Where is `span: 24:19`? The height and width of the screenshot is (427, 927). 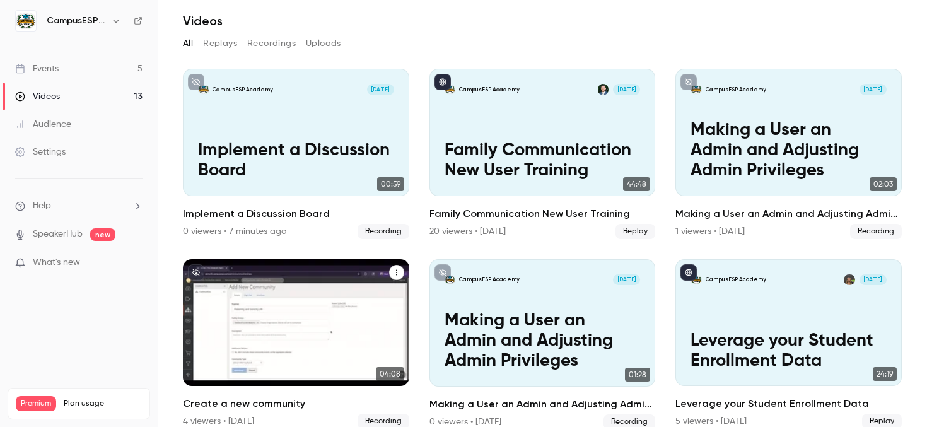 span: 24:19 is located at coordinates (884, 374).